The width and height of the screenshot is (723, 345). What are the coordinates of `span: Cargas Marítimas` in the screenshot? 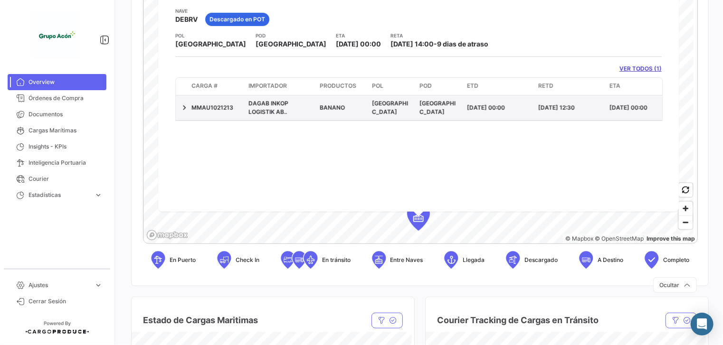 It's located at (66, 131).